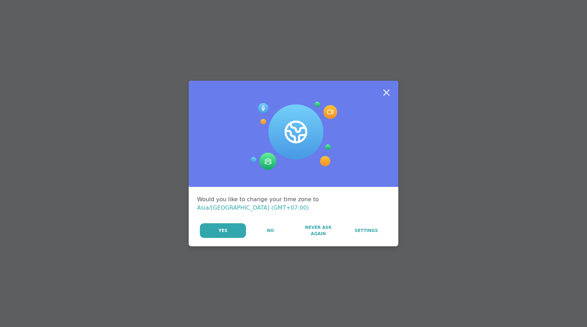  Describe the element at coordinates (223, 231) in the screenshot. I see `button: Yes` at that location.